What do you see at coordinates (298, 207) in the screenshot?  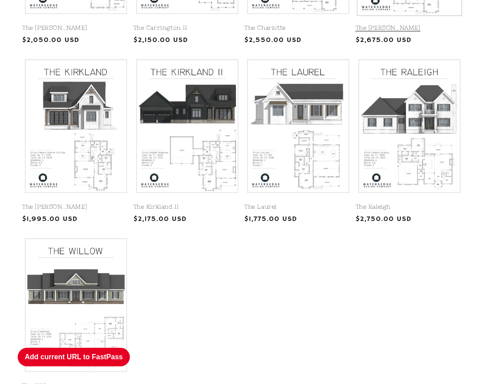 I see `a: The Laurel` at bounding box center [298, 207].